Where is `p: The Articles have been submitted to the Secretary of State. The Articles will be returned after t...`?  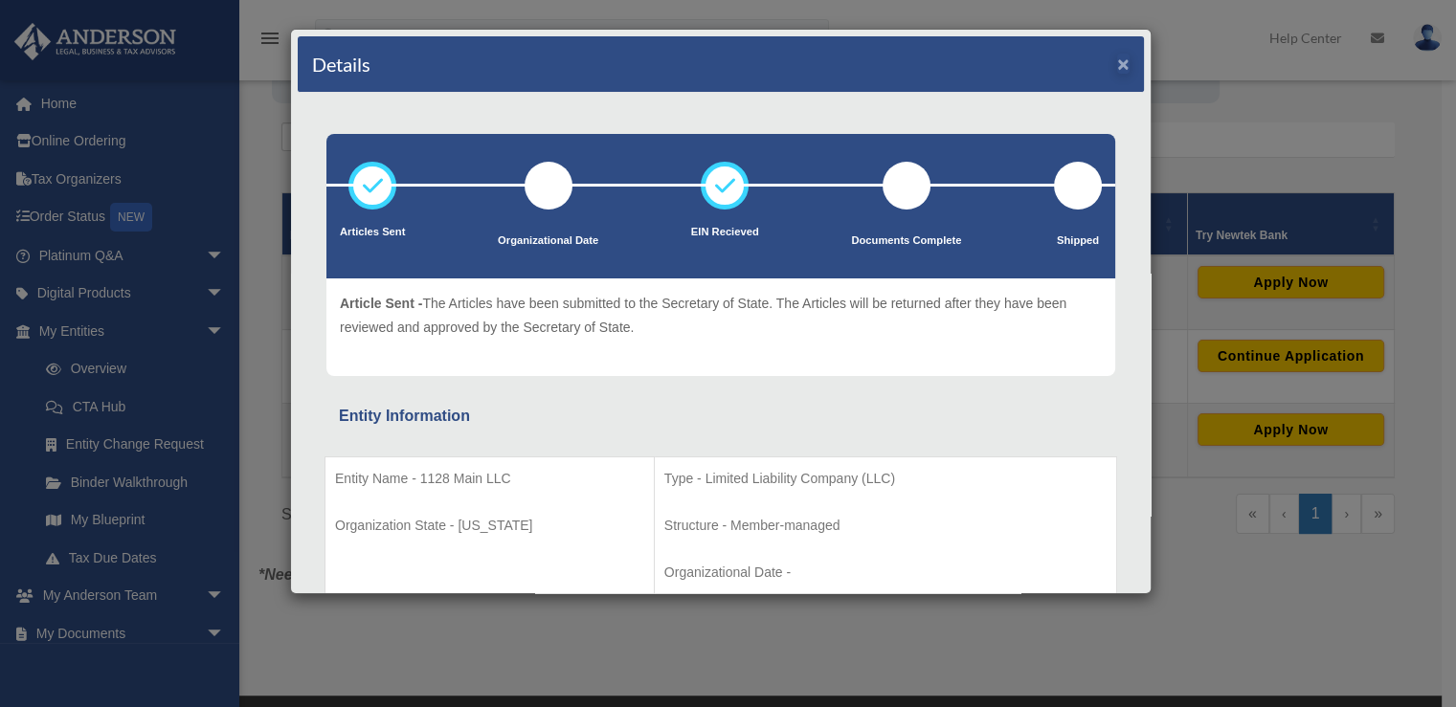 p: The Articles have been submitted to the Secretary of State. The Articles will be returned after t... is located at coordinates (721, 315).